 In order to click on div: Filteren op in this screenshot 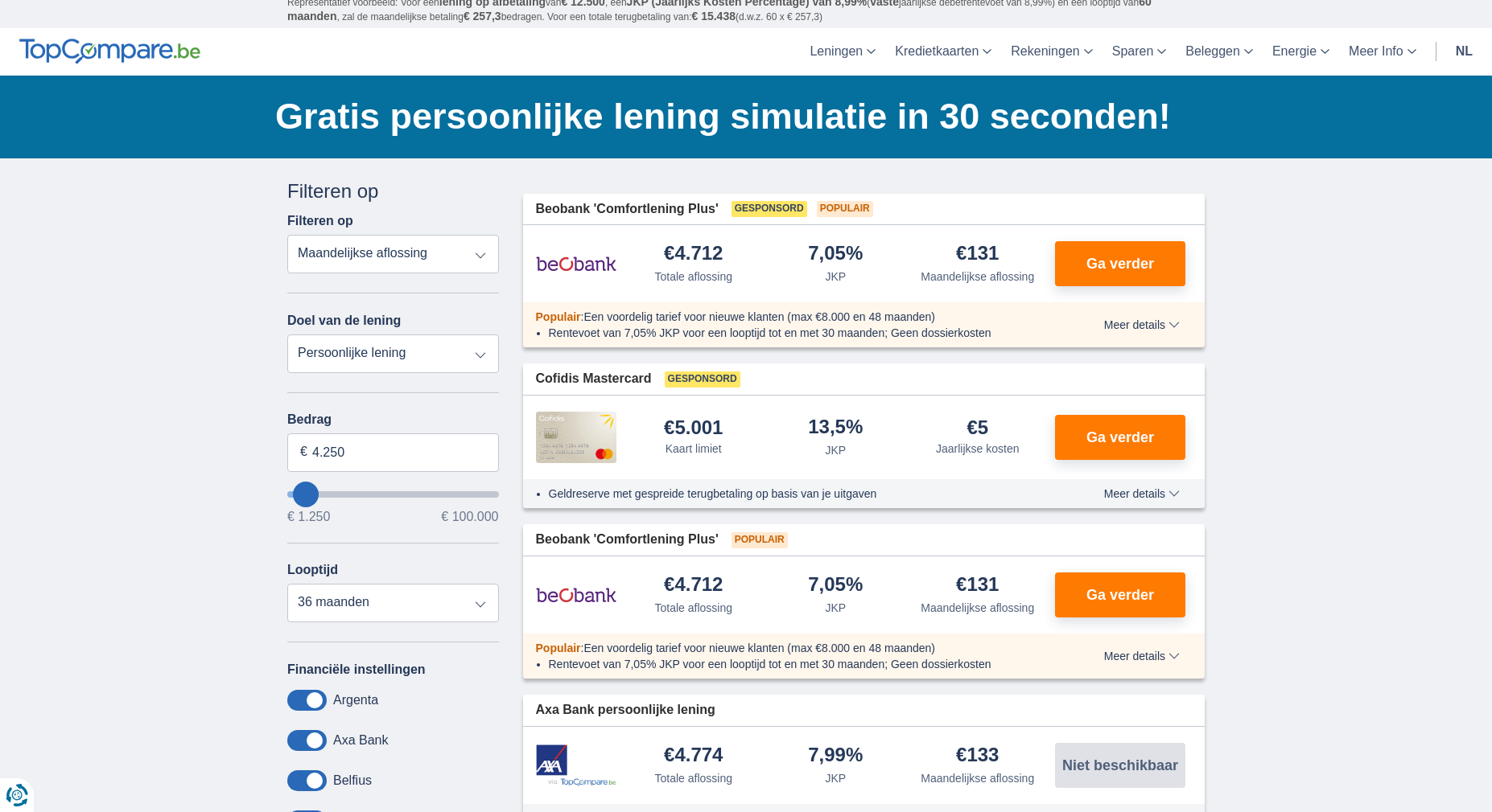, I will do `click(393, 191)`.